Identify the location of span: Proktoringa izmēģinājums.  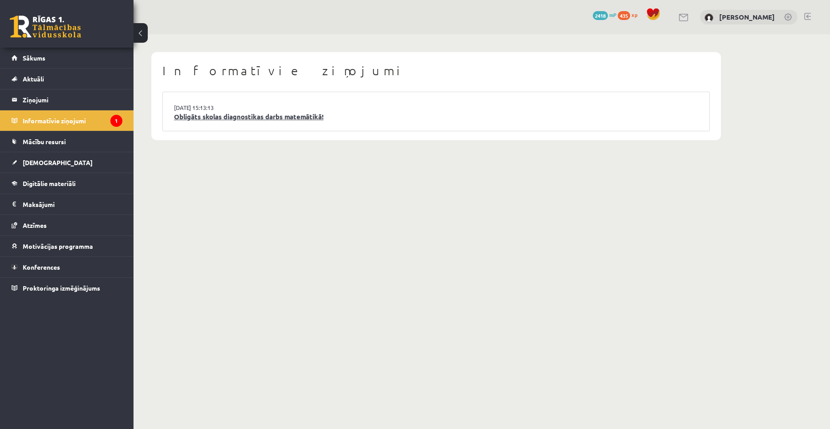
(61, 288).